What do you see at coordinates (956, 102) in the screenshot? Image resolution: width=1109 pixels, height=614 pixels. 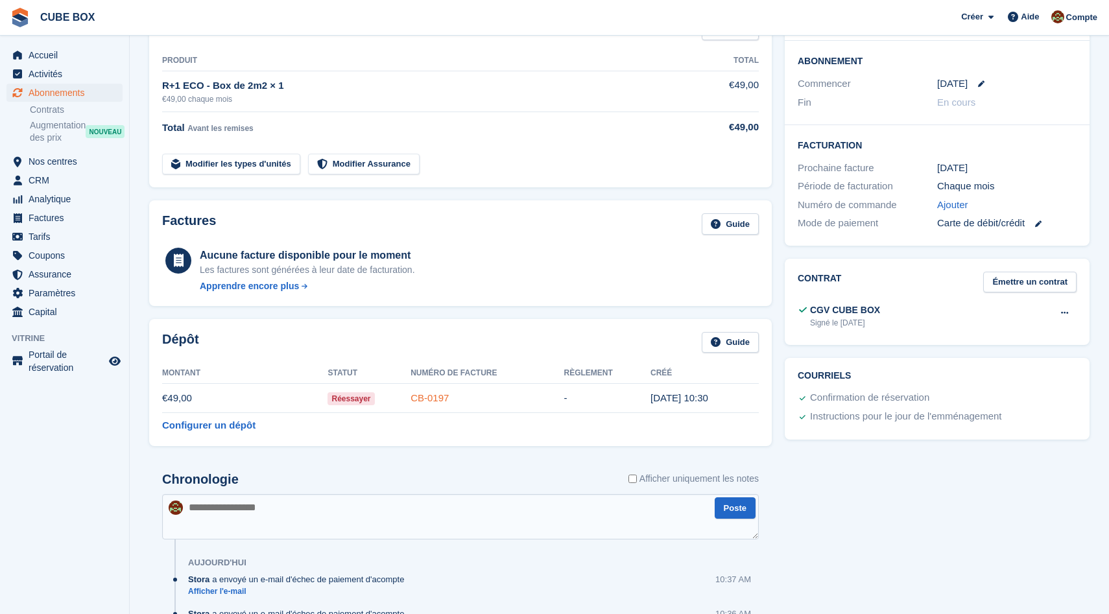 I see `span: En cours` at bounding box center [956, 102].